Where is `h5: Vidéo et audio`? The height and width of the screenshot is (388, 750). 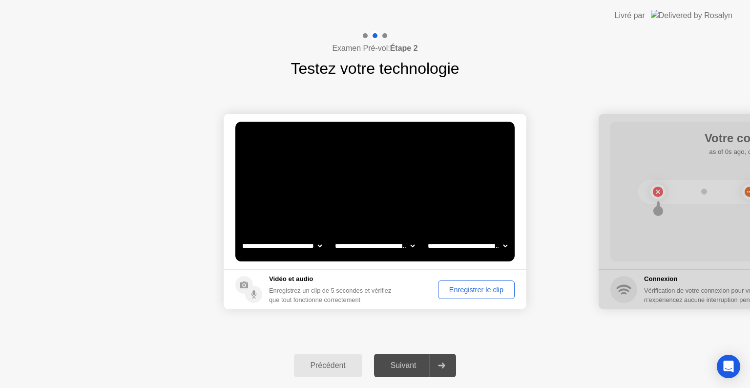
h5: Vidéo et audio is located at coordinates (334, 279).